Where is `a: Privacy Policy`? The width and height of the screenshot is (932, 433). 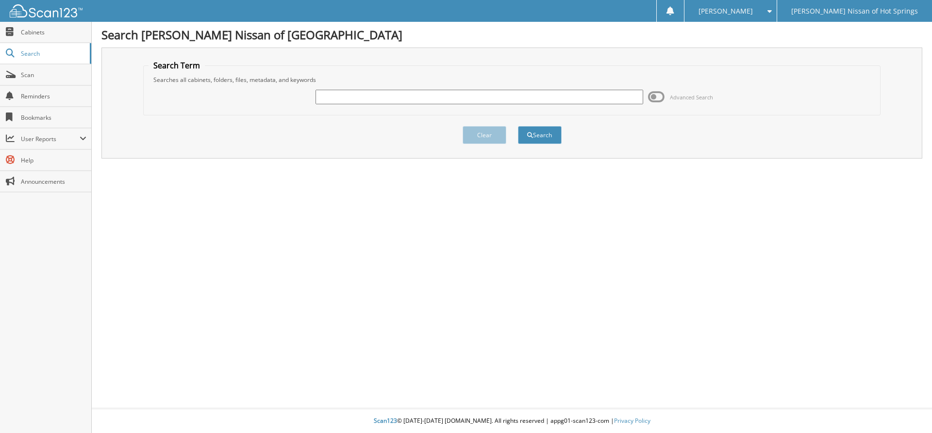
a: Privacy Policy is located at coordinates (632, 421).